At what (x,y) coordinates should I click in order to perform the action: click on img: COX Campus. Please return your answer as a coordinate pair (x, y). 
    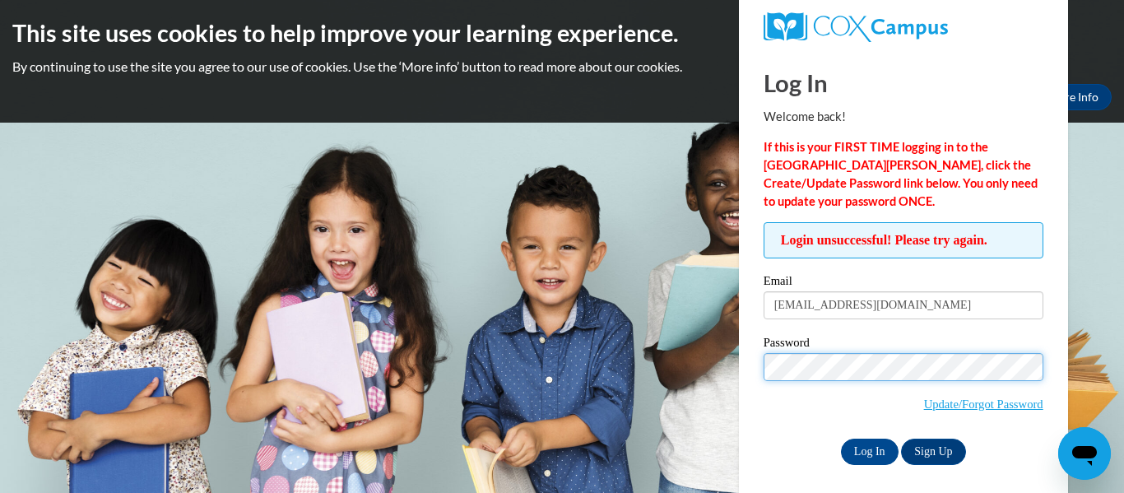
    Looking at the image, I should click on (855, 27).